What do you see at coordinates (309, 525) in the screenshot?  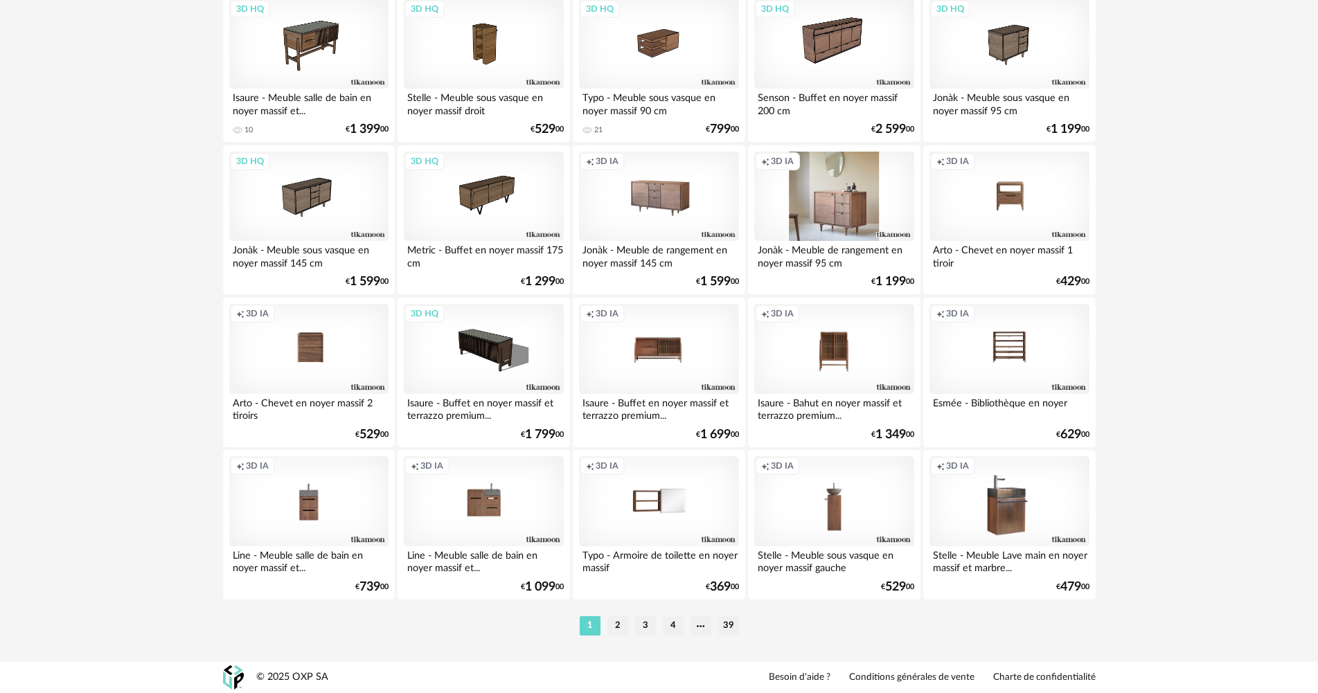 I see `a: Creation icon 3D IA Line - Meuble salle de bain en noyer massif et... €73900` at bounding box center [309, 525].